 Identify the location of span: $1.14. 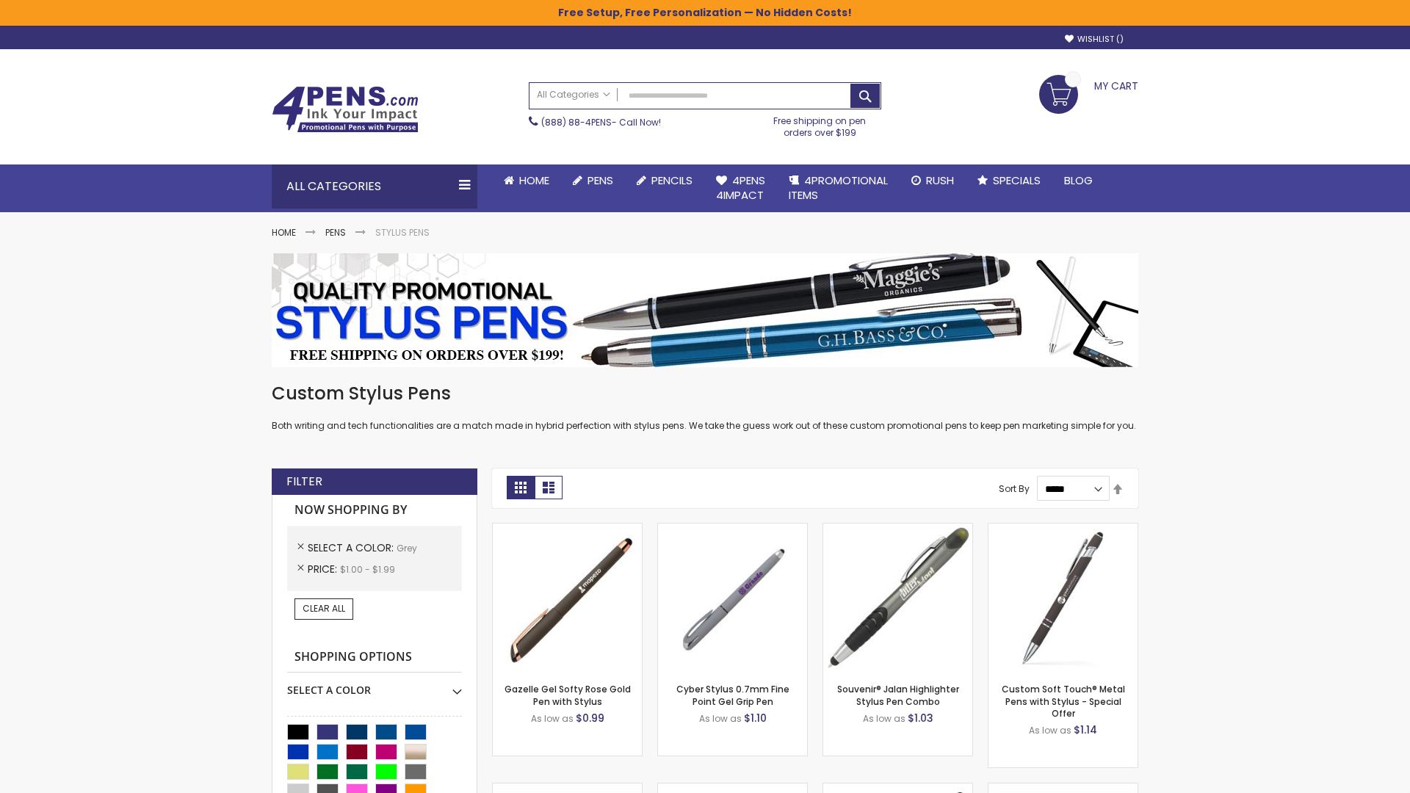
(1086, 730).